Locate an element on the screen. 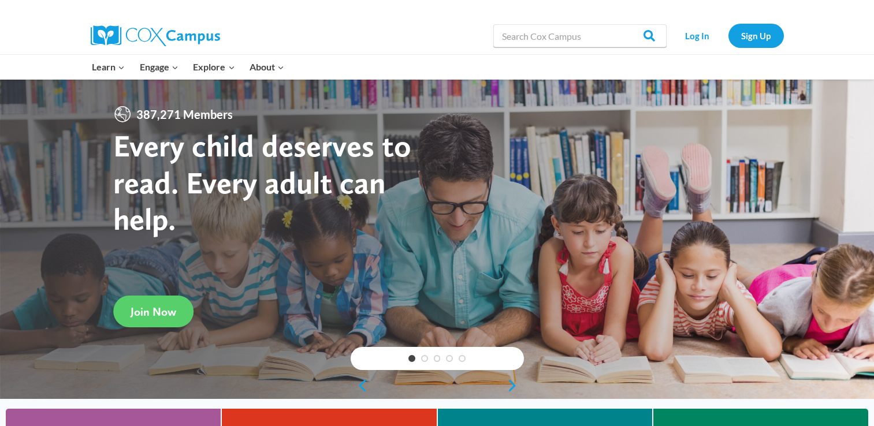 This screenshot has width=874, height=426. span: Engage is located at coordinates (159, 67).